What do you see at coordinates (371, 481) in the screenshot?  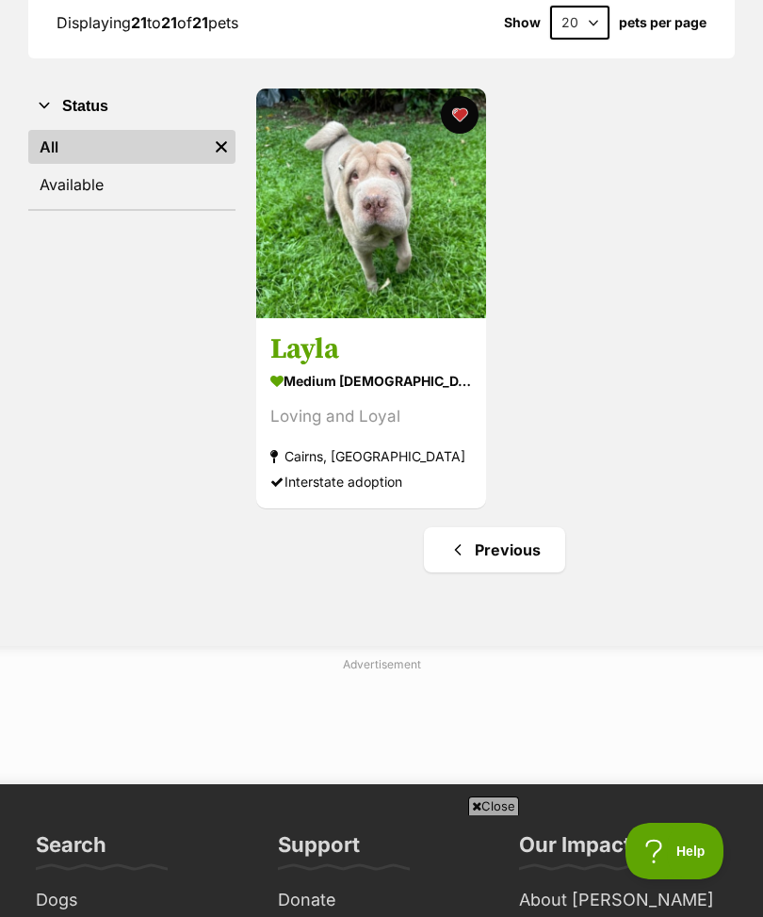 I see `div: Interstate adoption` at bounding box center [371, 481].